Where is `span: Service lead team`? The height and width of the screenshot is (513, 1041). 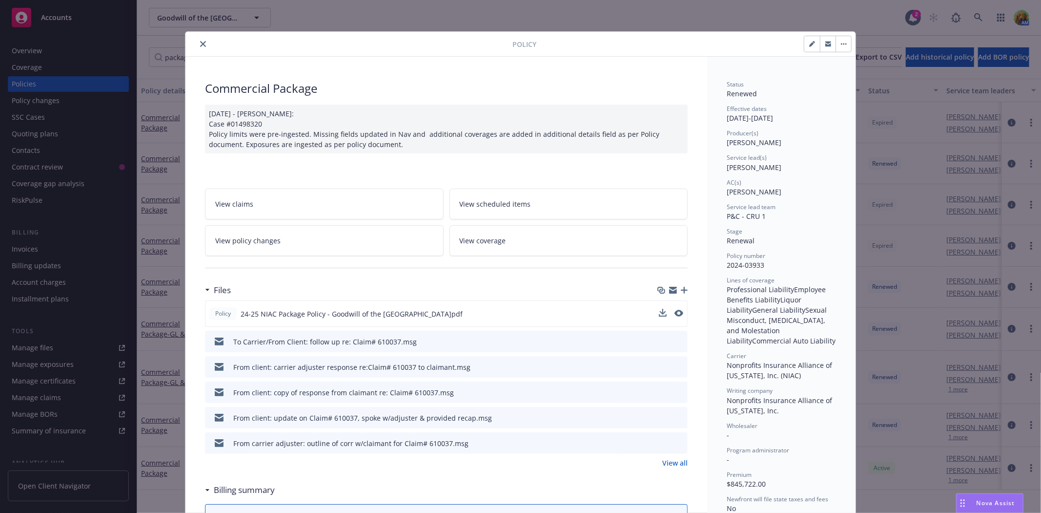
span: Service lead team is located at coordinates (751, 206).